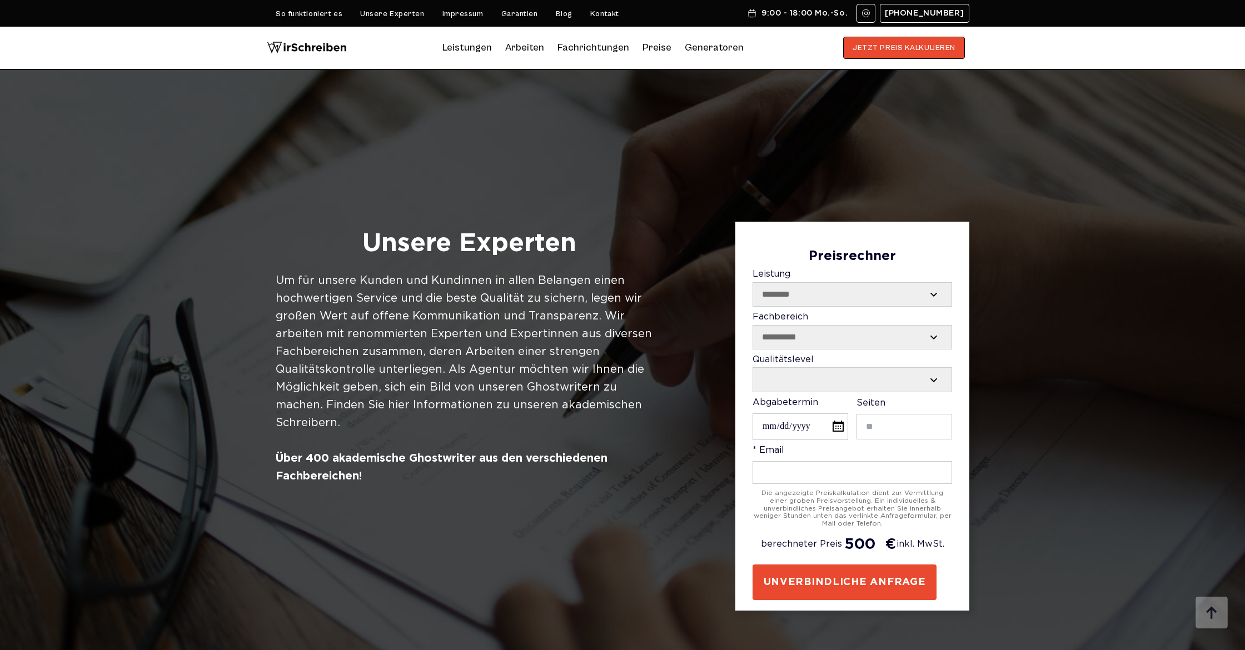 The height and width of the screenshot is (650, 1245). Describe the element at coordinates (852, 508) in the screenshot. I see `div: Die angezeigte Preiskalkulation dient zur Vermittlung einer groben Preisvorstellung. Ein individu...` at that location.